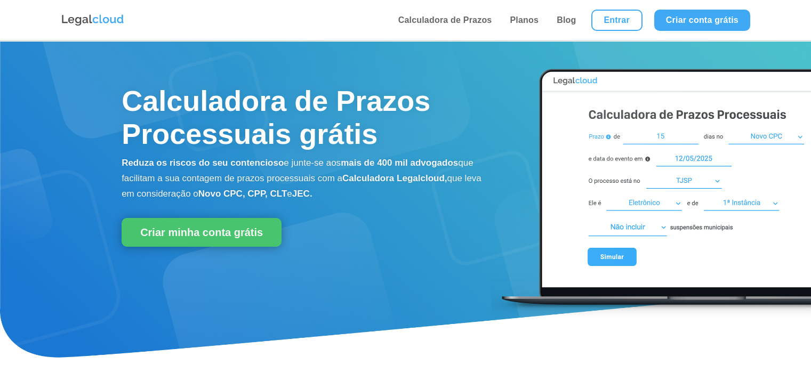 The width and height of the screenshot is (811, 389). I want to click on a: Entrar, so click(617, 20).